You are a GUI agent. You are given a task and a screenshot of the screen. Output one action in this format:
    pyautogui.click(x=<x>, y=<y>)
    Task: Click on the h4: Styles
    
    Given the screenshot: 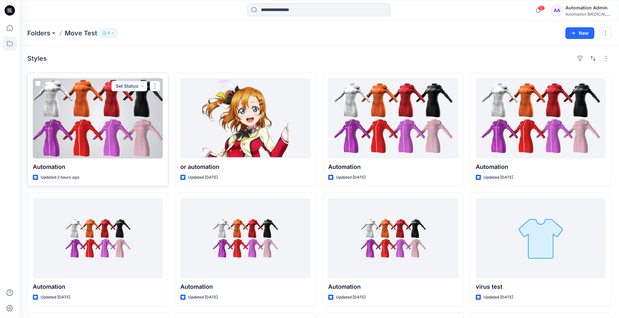 What is the action you would take?
    pyautogui.click(x=37, y=58)
    